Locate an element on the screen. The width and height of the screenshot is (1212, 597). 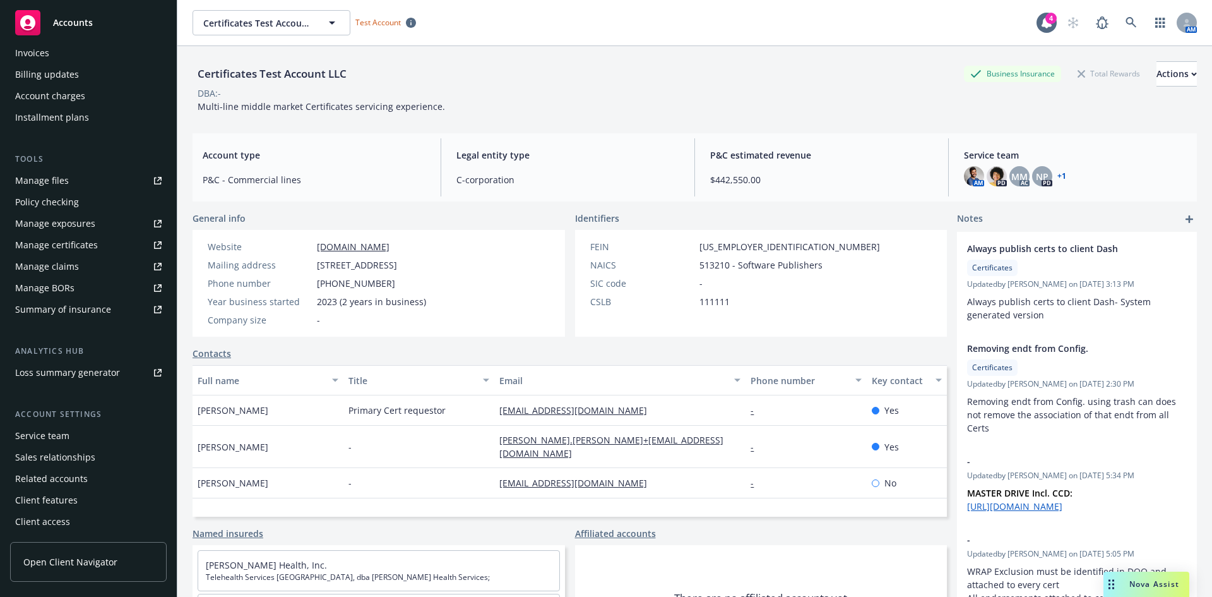
div: Actions is located at coordinates (1177, 74).